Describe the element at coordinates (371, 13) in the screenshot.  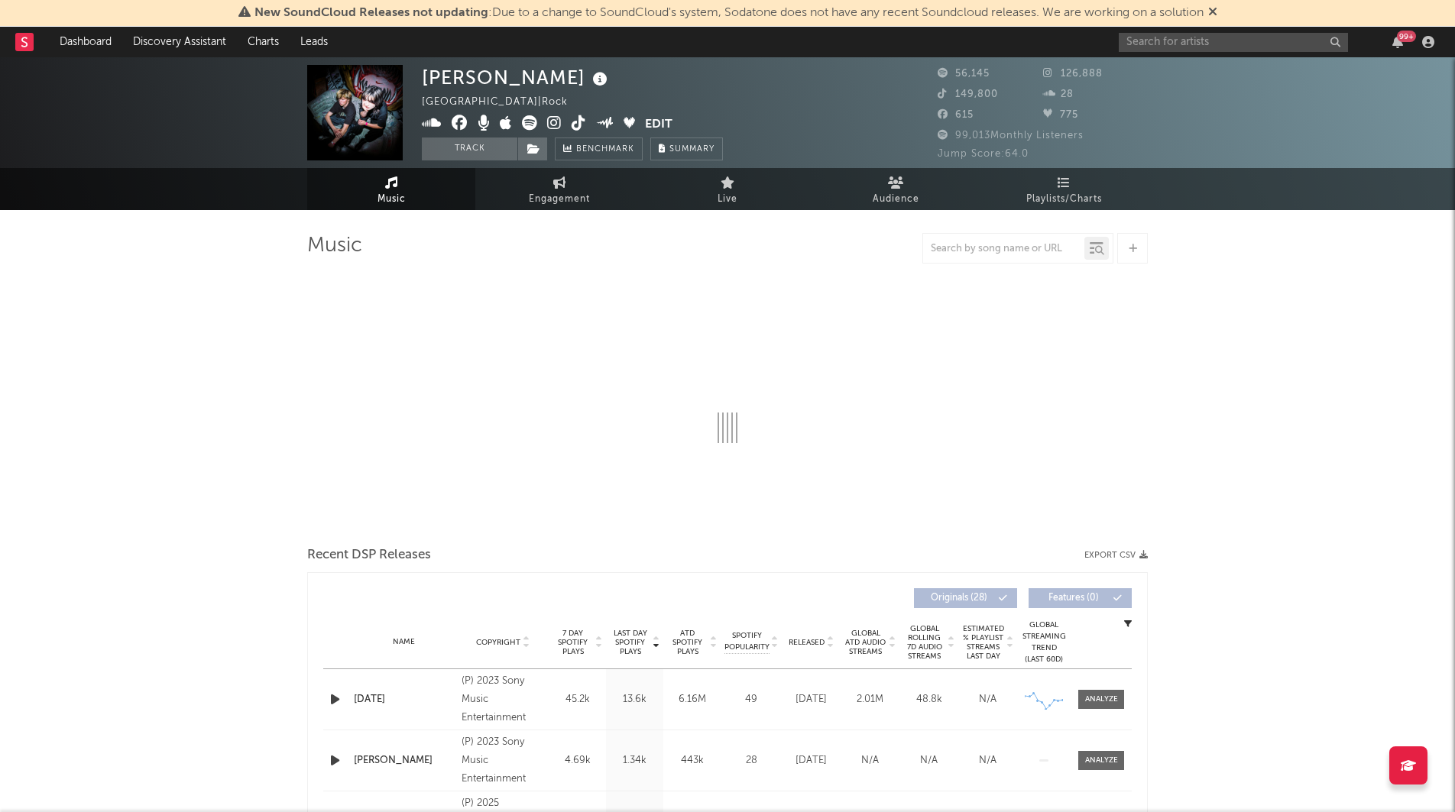
I see `span: New SoundCloud Releases not updating` at that location.